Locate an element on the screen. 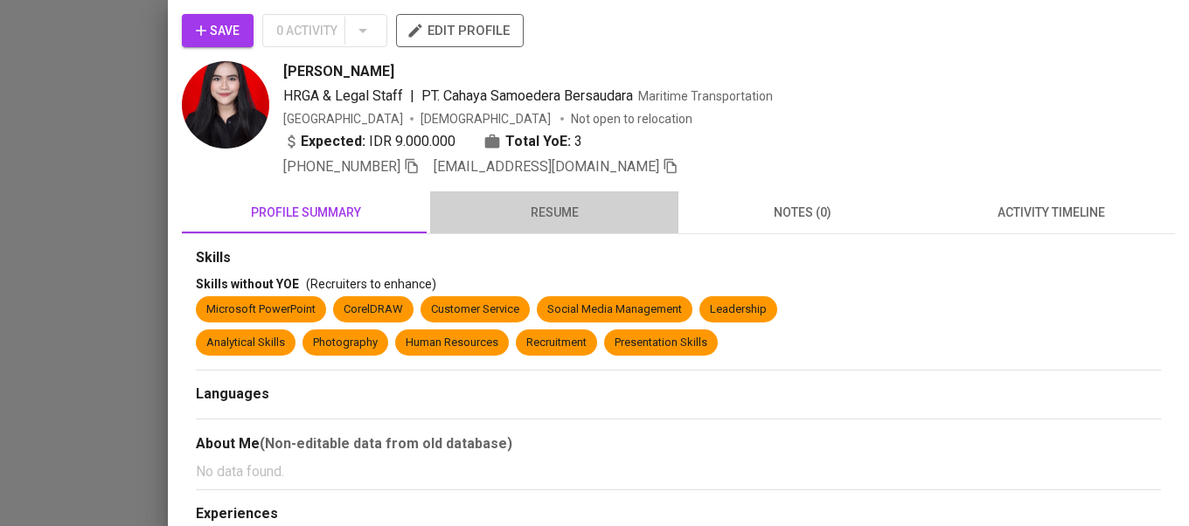  div: IDR 9.000.000 is located at coordinates (369, 142).